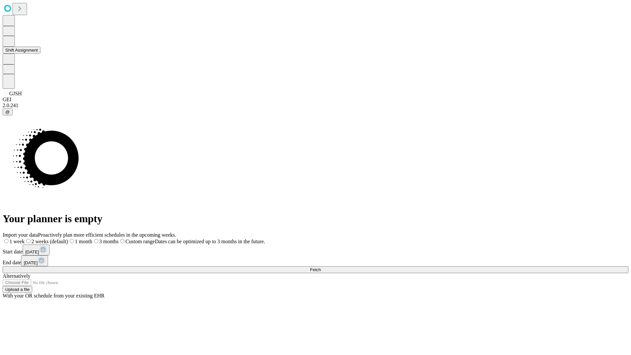 The height and width of the screenshot is (355, 631). Describe the element at coordinates (315, 100) in the screenshot. I see `div: GEI` at that location.